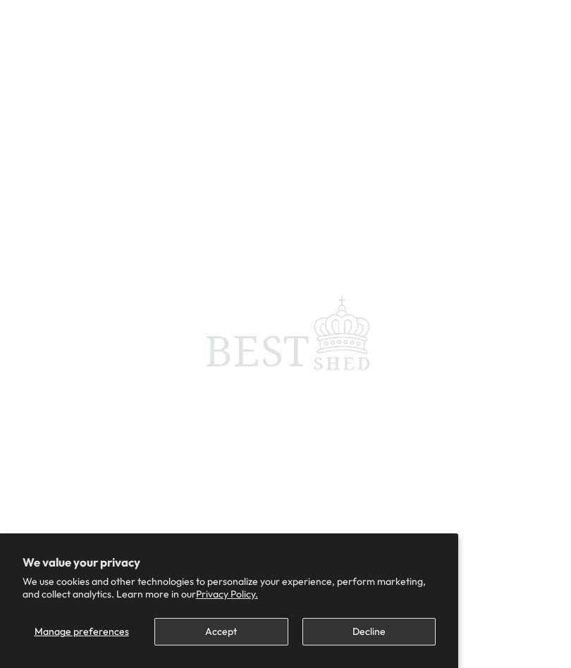 The width and height of the screenshot is (571, 668). I want to click on span: Manage preferences, so click(82, 631).